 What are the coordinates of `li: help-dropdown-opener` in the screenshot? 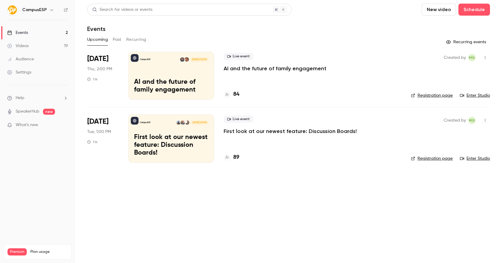 It's located at (38, 98).